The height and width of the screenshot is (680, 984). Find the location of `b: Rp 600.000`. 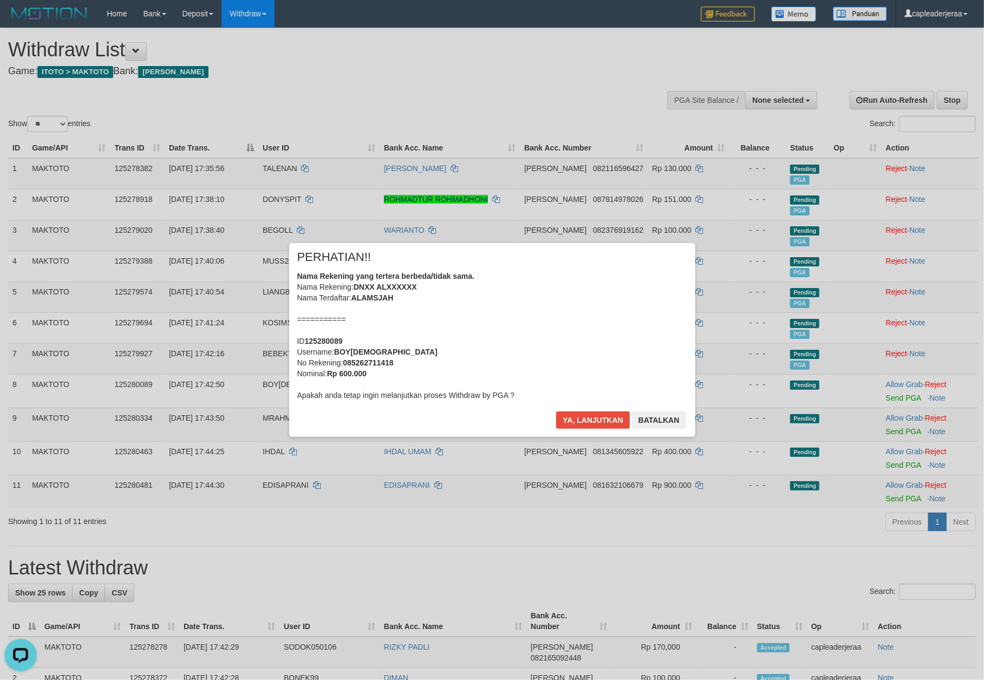

b: Rp 600.000 is located at coordinates (347, 374).